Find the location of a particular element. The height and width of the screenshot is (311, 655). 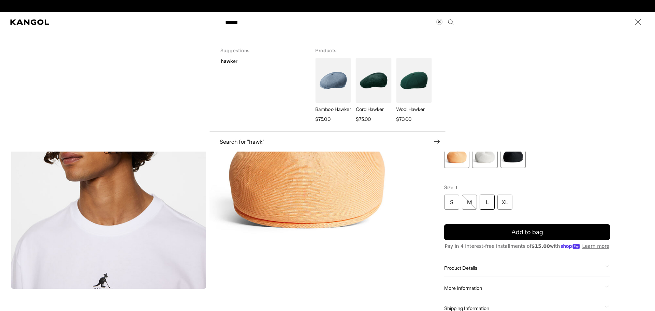

div: Announcement is located at coordinates (327, 6).